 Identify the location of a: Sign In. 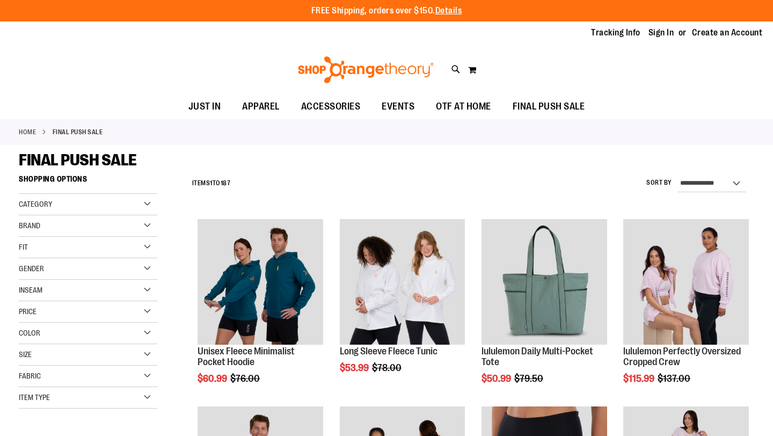
(661, 33).